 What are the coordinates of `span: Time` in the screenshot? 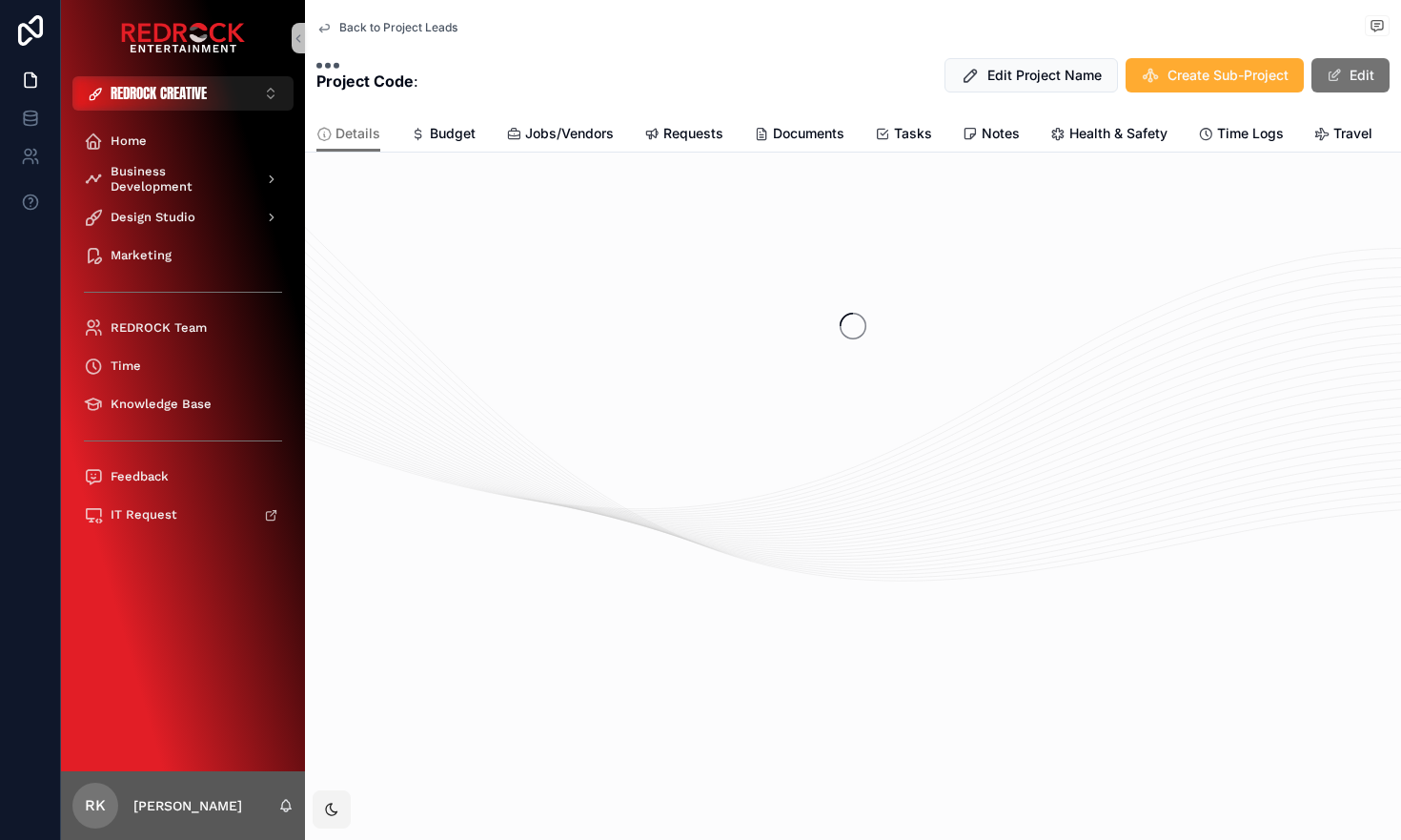 It's located at (126, 366).